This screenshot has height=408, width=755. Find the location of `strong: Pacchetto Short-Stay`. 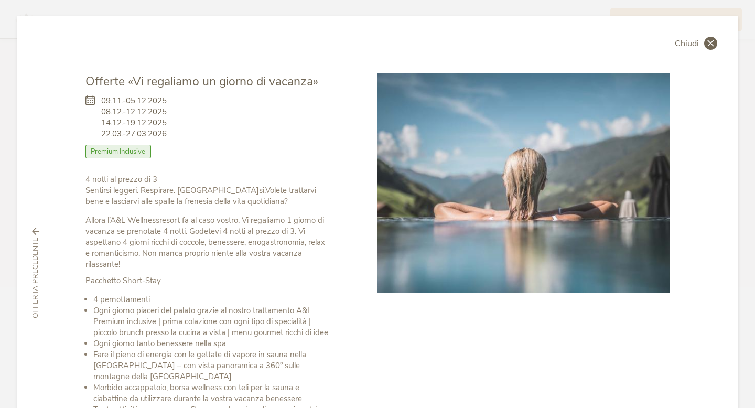

strong: Pacchetto Short-Stay is located at coordinates (123, 280).